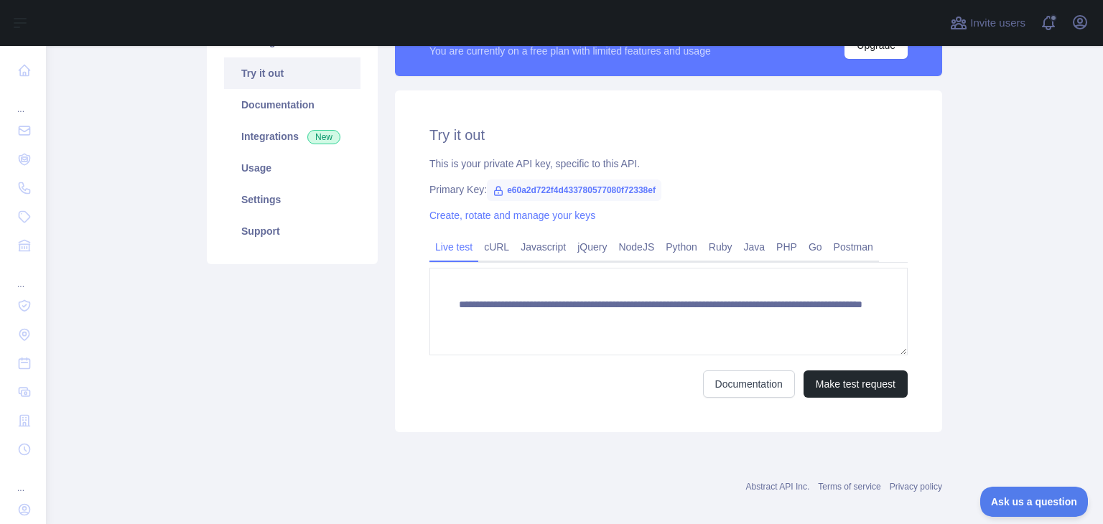  What do you see at coordinates (292, 168) in the screenshot?
I see `a: Usage` at bounding box center [292, 168].